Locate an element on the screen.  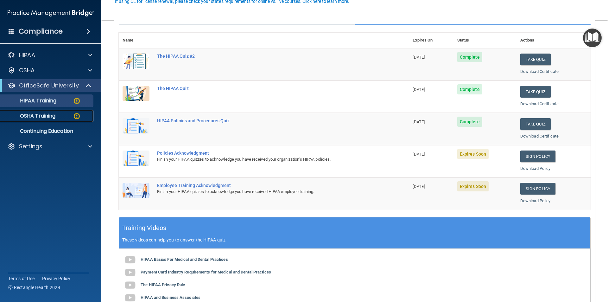
a: Terms of Use is located at coordinates (21, 278).